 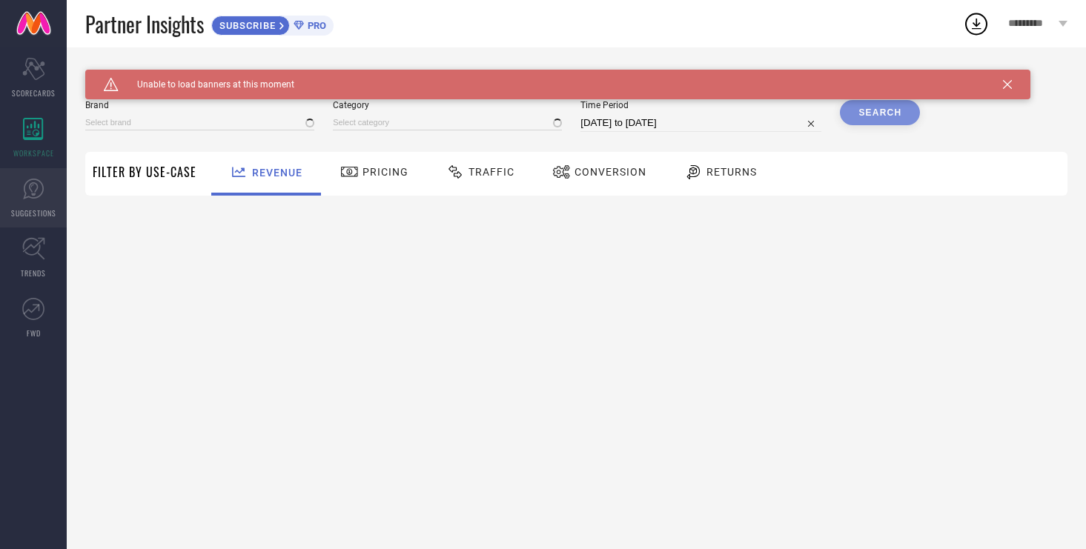 What do you see at coordinates (277, 173) in the screenshot?
I see `span: Revenue` at bounding box center [277, 173].